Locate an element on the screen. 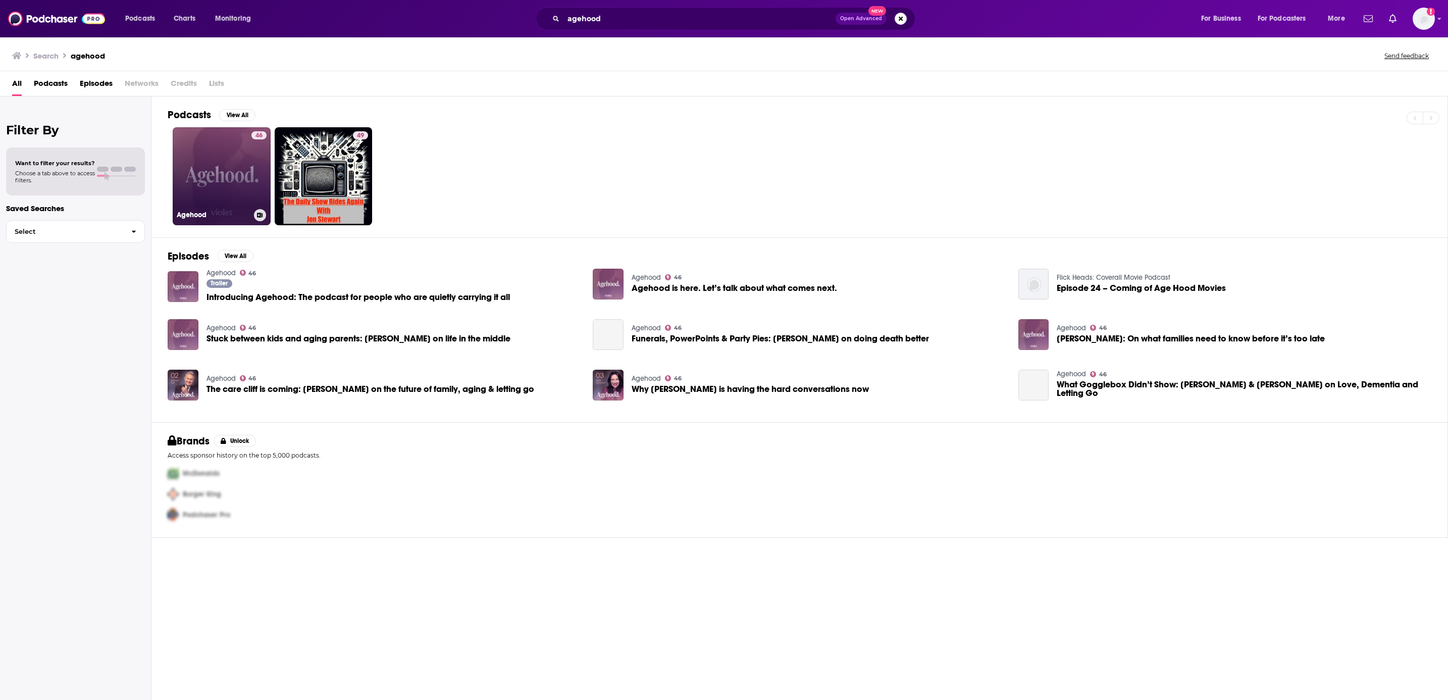  svg: Add a profile image is located at coordinates (1430, 12).